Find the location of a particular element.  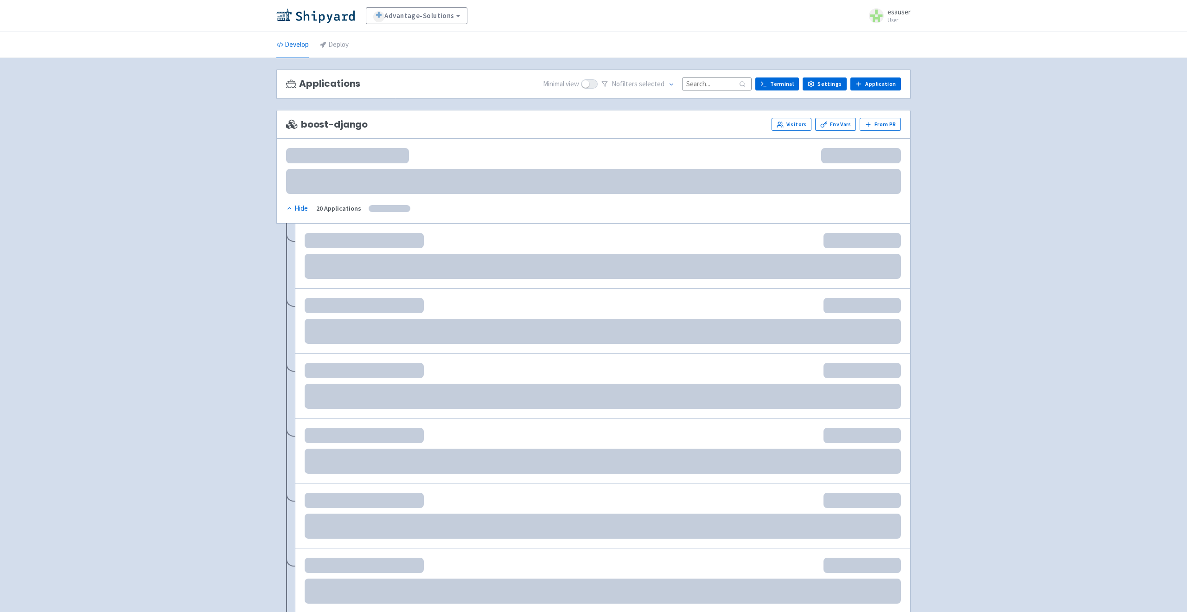

button: Hide is located at coordinates (297, 208).